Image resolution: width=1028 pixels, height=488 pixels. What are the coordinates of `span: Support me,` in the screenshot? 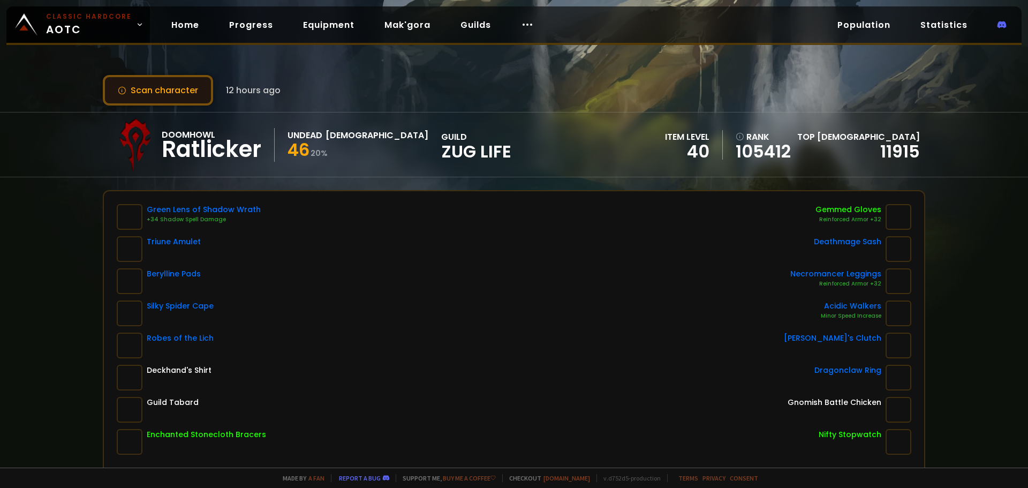 It's located at (445, 478).